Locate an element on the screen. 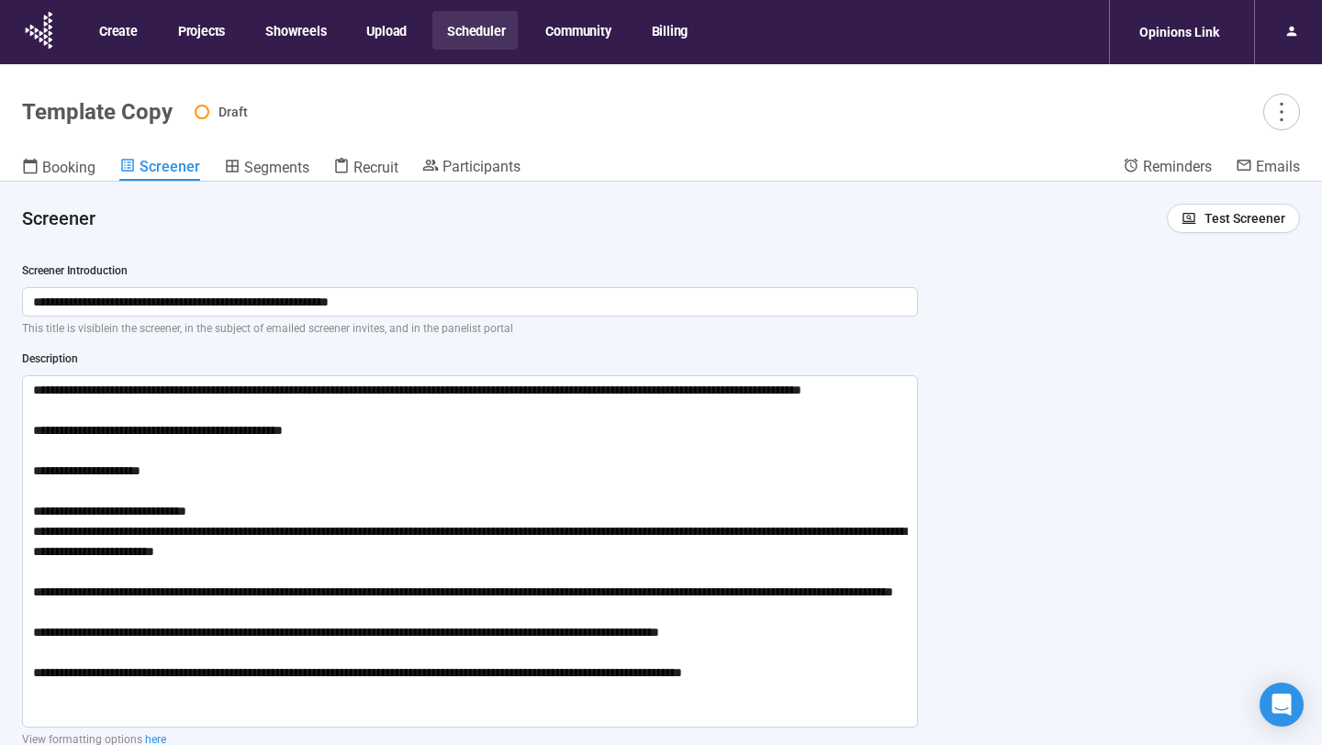 This screenshot has width=1322, height=745. div: Open Intercom Messenger is located at coordinates (1281, 705).